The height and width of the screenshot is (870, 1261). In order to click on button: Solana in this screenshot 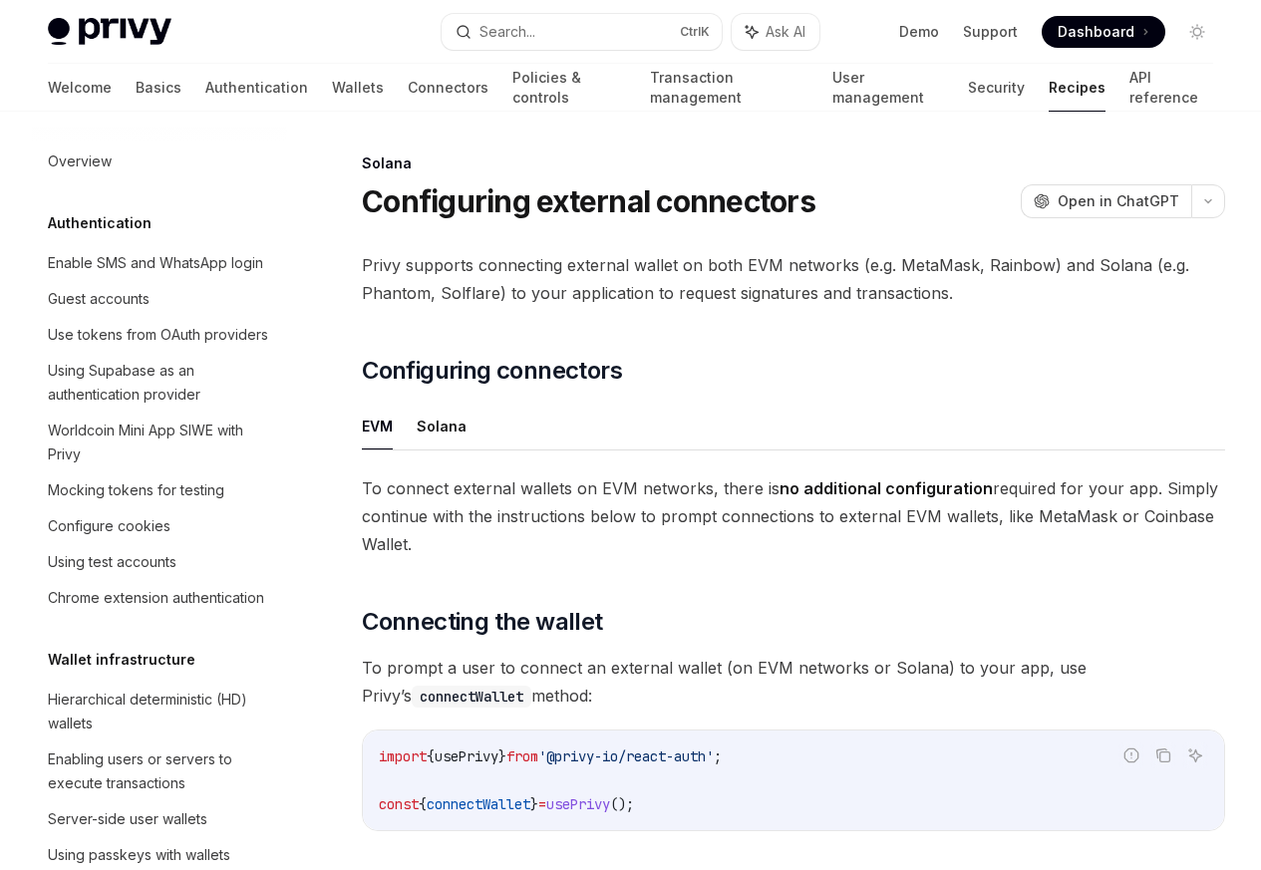, I will do `click(441, 425)`.